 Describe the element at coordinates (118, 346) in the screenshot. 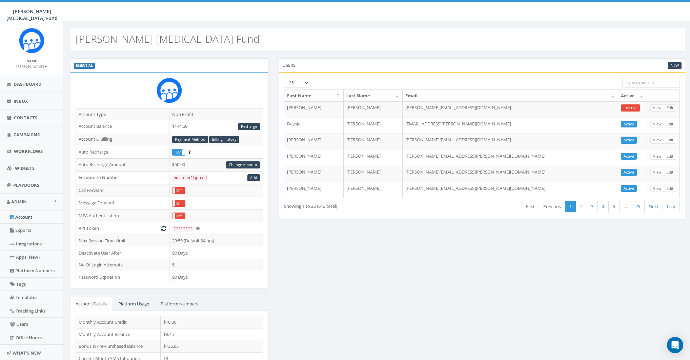

I see `td: Bonus & Pre-Purchased Balance` at that location.